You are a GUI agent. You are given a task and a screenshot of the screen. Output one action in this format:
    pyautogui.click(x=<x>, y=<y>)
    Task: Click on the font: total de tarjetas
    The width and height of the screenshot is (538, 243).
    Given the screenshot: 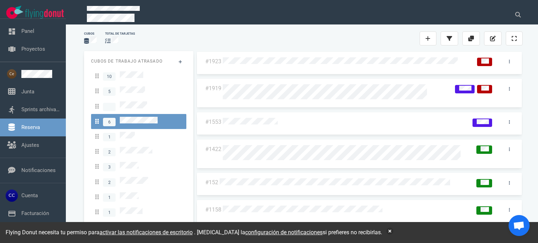 What is the action you would take?
    pyautogui.click(x=120, y=34)
    